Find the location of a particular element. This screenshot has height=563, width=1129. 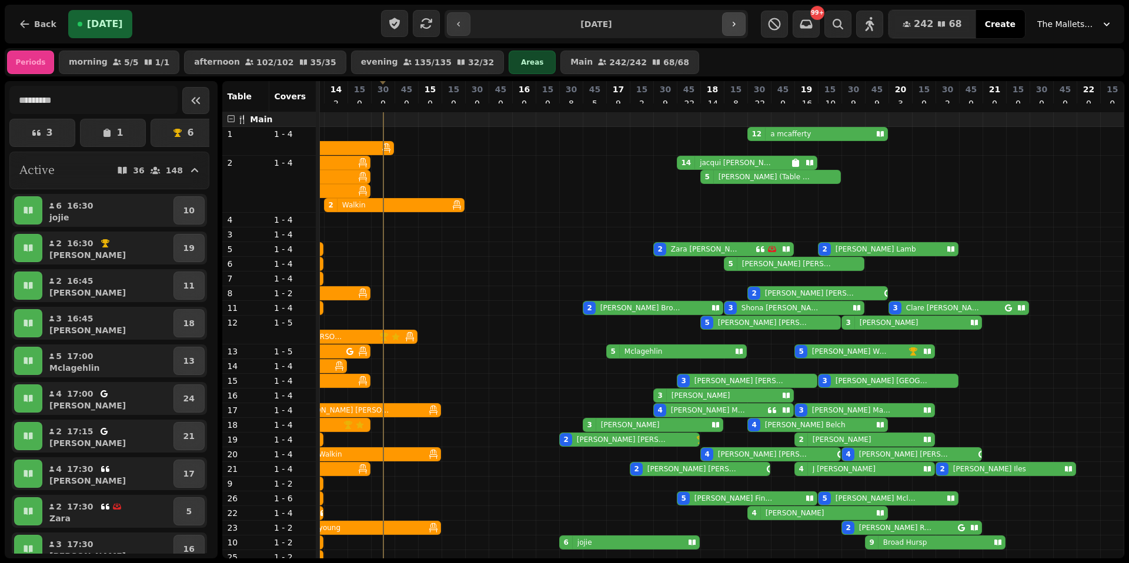

p: 1 - 2 is located at coordinates (293, 293).